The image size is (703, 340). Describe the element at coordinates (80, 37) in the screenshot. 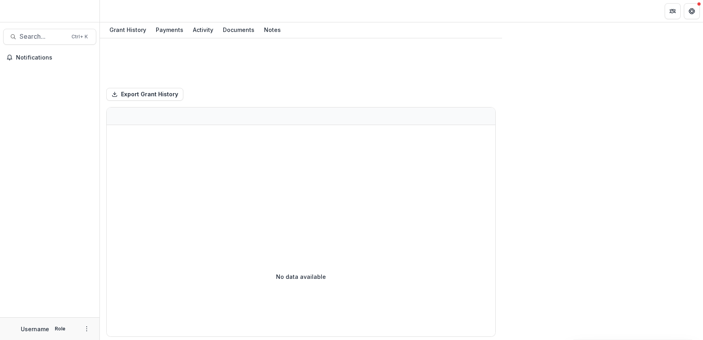

I see `div: Ctrl + K` at that location.